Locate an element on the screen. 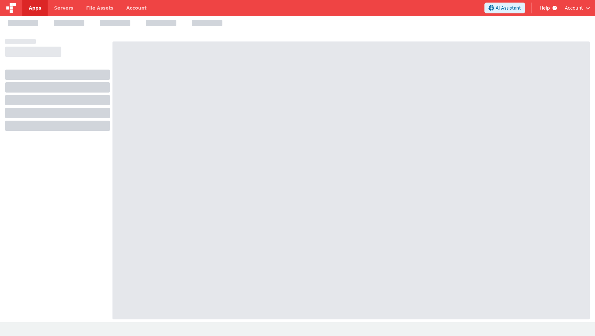 Image resolution: width=595 pixels, height=336 pixels. span: AI Assistant is located at coordinates (508, 8).